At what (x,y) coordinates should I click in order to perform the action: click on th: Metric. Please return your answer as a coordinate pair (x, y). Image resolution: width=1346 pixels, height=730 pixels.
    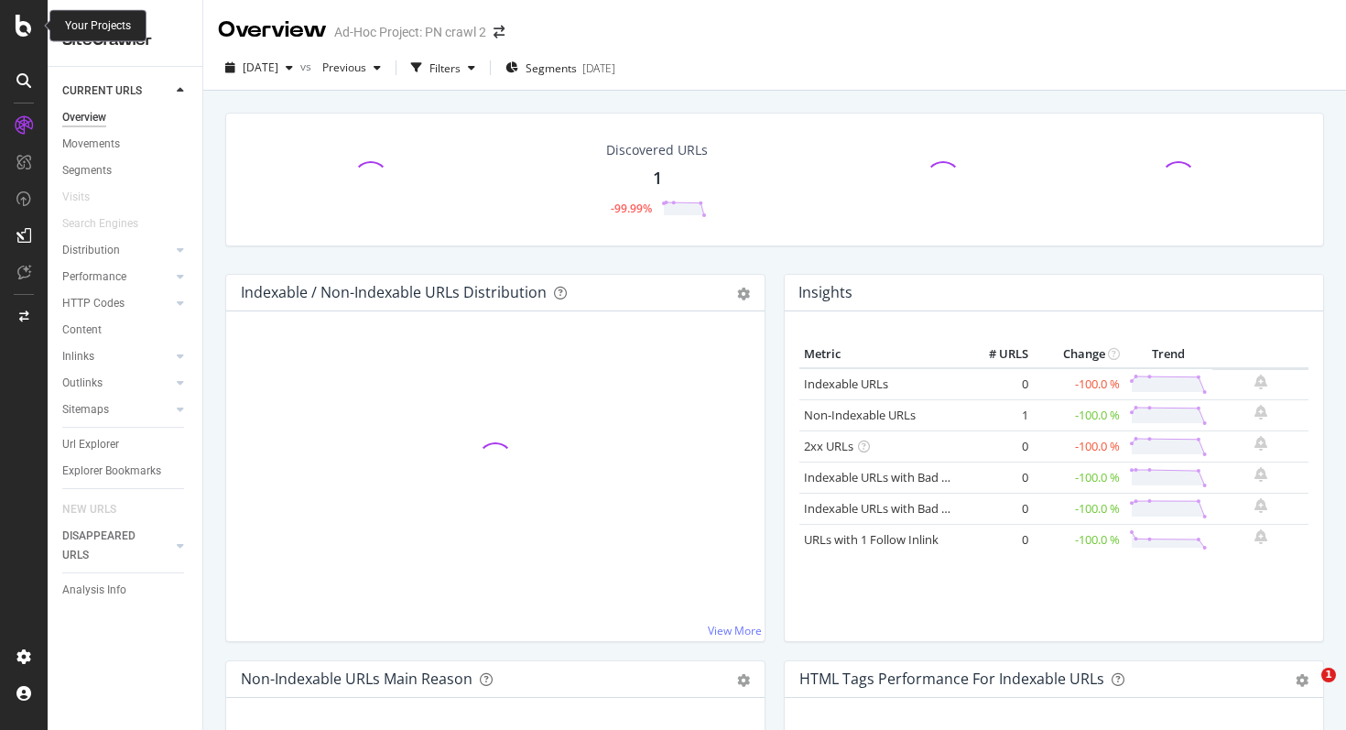
    Looking at the image, I should click on (879, 354).